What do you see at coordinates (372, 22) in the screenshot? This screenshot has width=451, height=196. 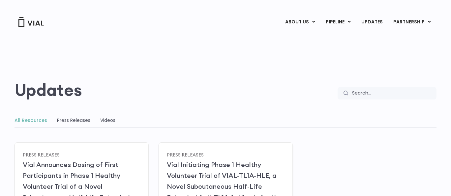 I see `a: UPDATES` at bounding box center [372, 22].